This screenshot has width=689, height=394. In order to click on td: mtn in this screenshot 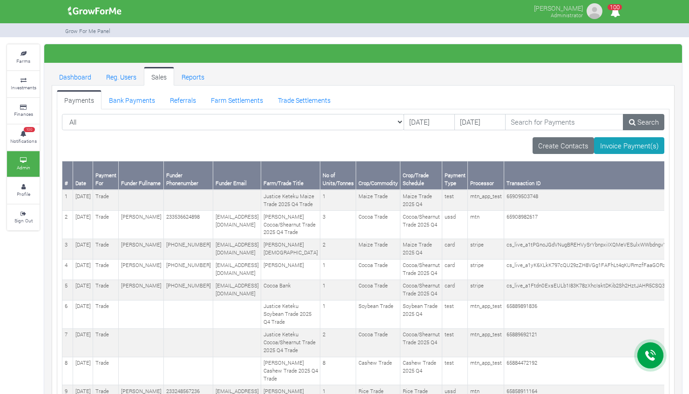, I will do `click(486, 225)`.